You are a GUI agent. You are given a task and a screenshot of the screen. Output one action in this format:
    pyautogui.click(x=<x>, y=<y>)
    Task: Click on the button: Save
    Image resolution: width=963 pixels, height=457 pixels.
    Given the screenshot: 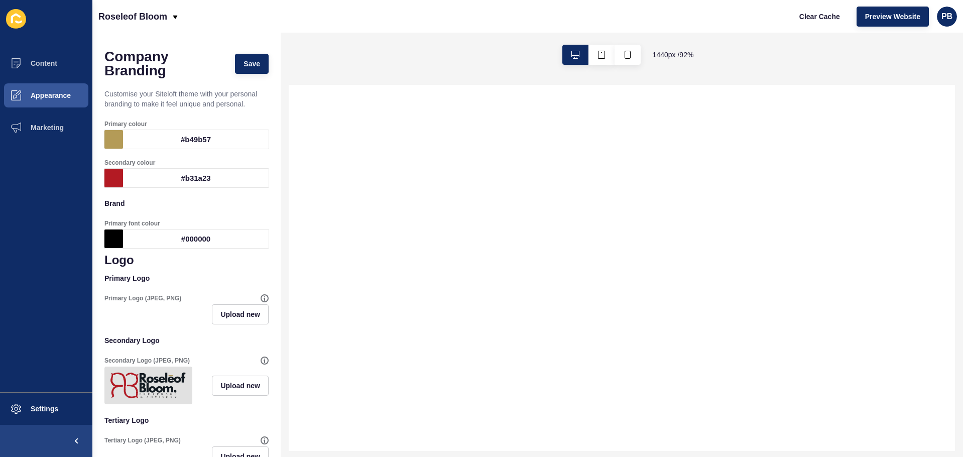 What is the action you would take?
    pyautogui.click(x=252, y=64)
    